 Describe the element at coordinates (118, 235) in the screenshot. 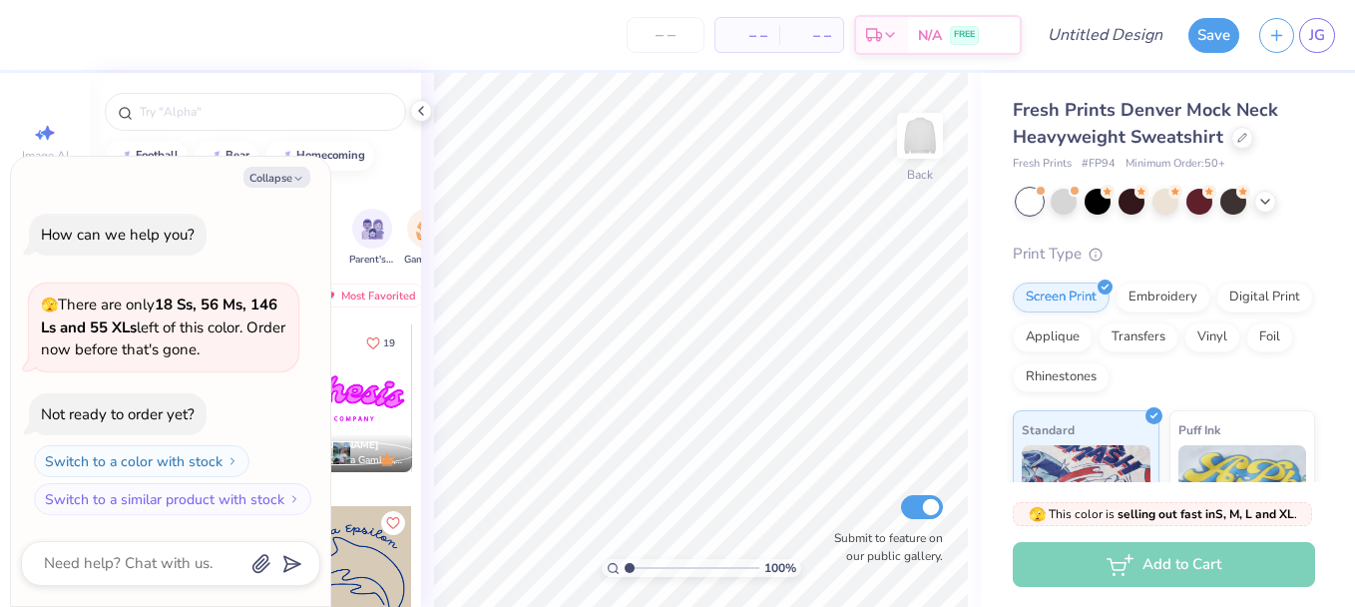

I see `div: How can we help you?` at that location.